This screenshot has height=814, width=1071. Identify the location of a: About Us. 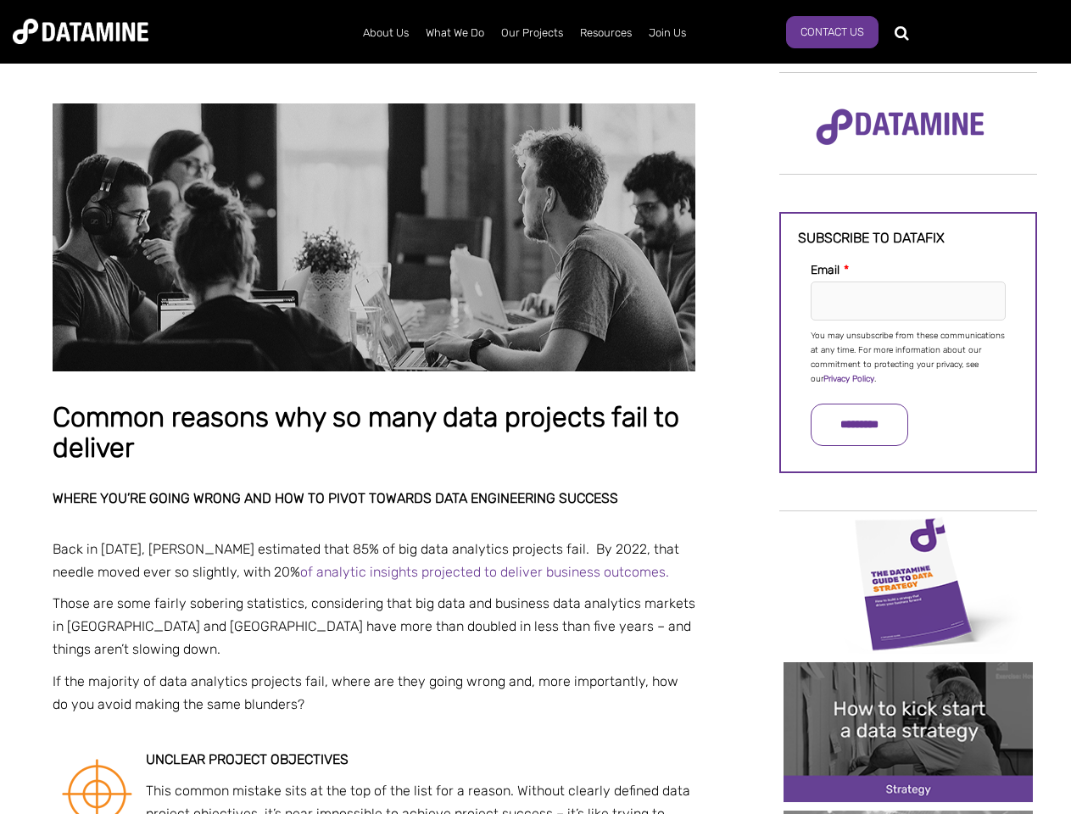
(386, 33).